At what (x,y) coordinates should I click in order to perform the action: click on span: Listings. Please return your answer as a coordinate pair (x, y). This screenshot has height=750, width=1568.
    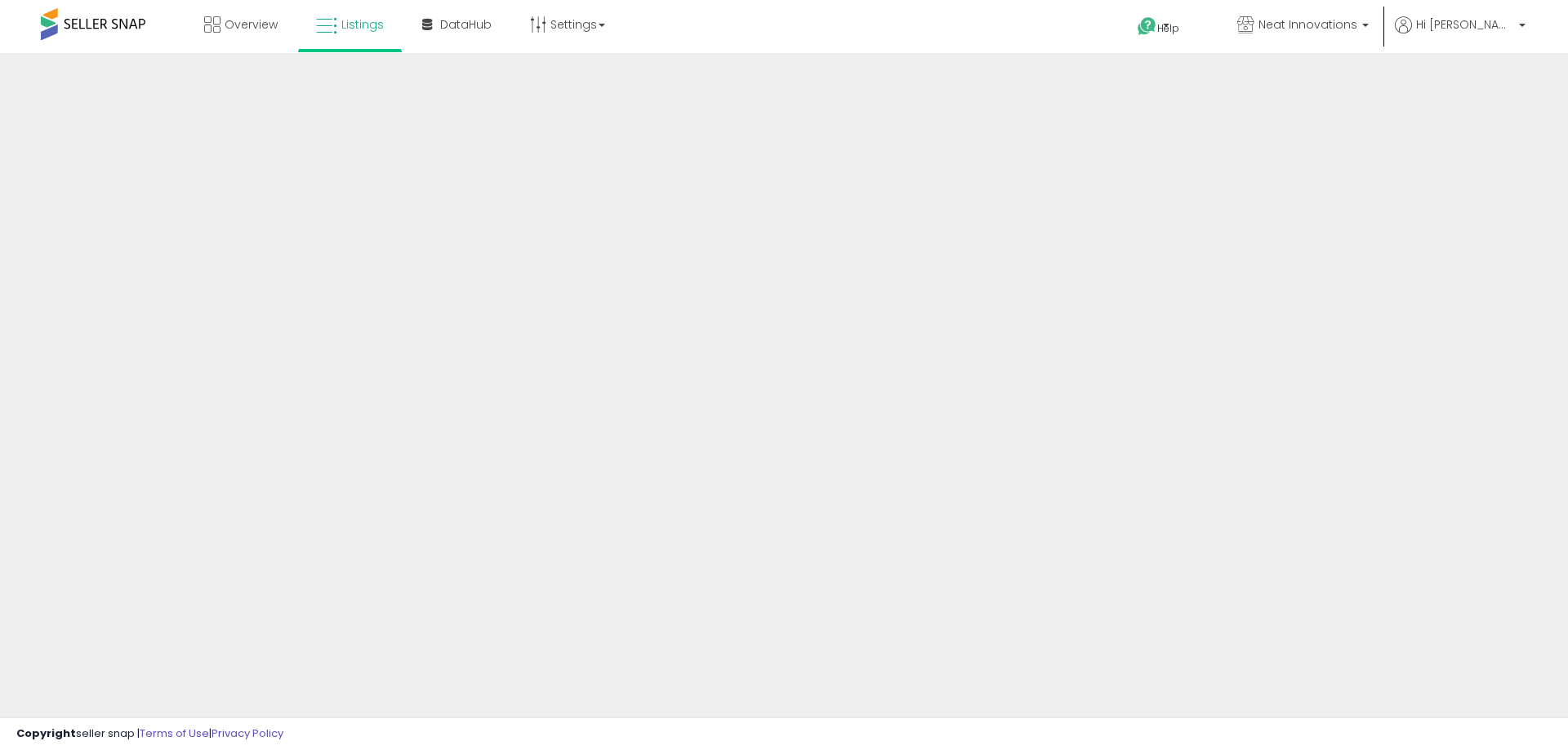
    Looking at the image, I should click on (363, 24).